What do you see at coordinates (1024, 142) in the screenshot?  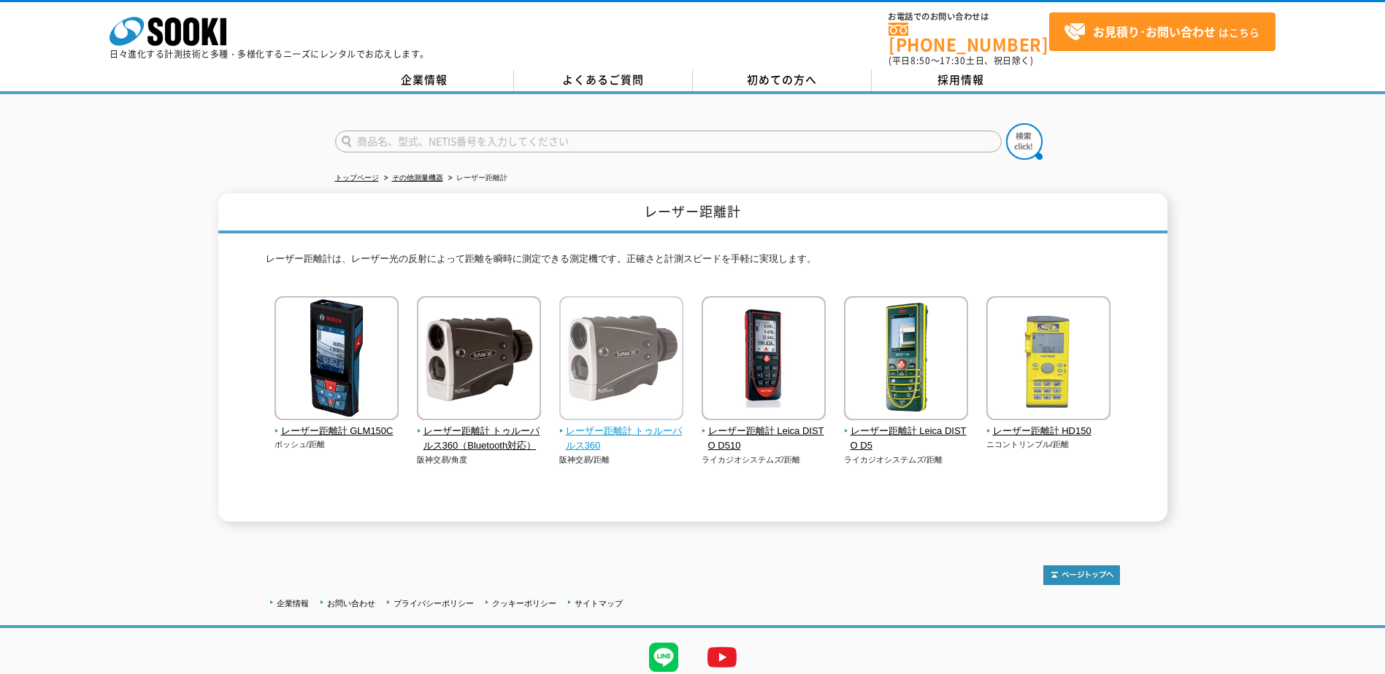 I see `img: btn_search.png` at bounding box center [1024, 142].